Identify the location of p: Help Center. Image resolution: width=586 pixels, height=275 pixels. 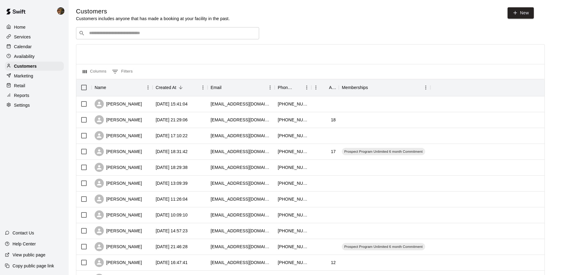
(24, 244).